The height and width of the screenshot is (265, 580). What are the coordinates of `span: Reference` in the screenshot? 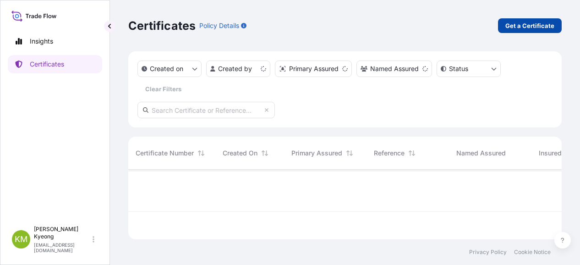 It's located at (389, 153).